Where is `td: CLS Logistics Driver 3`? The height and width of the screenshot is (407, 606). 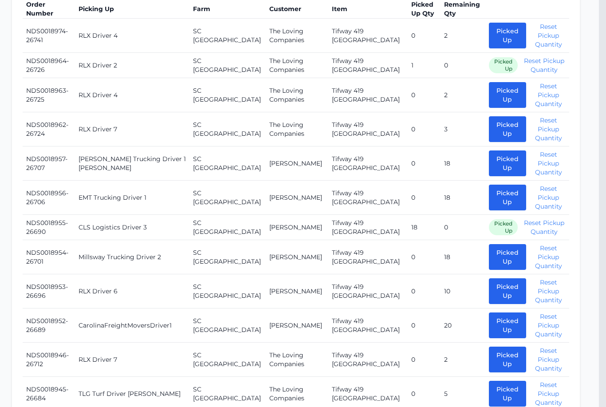 td: CLS Logistics Driver 3 is located at coordinates (132, 227).